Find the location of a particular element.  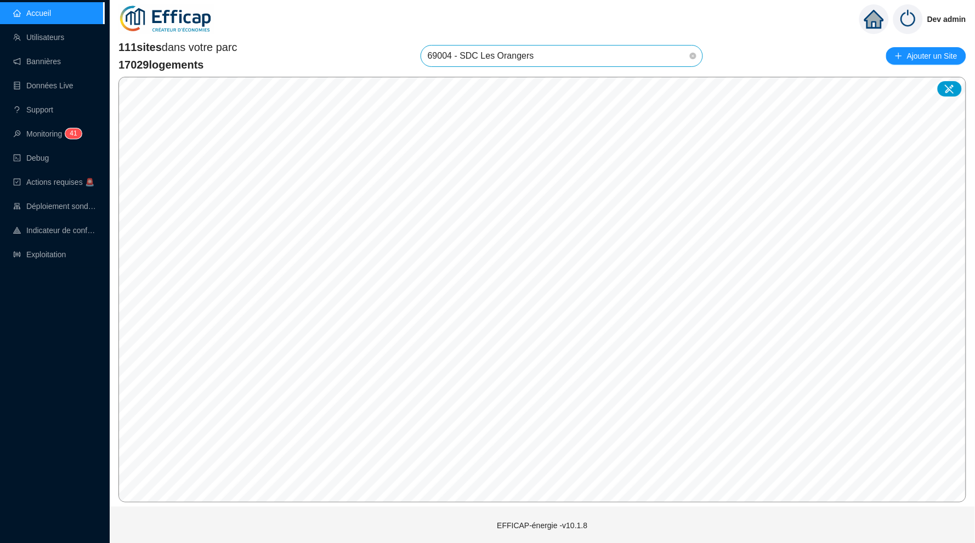

canvas: Map is located at coordinates (542, 290).